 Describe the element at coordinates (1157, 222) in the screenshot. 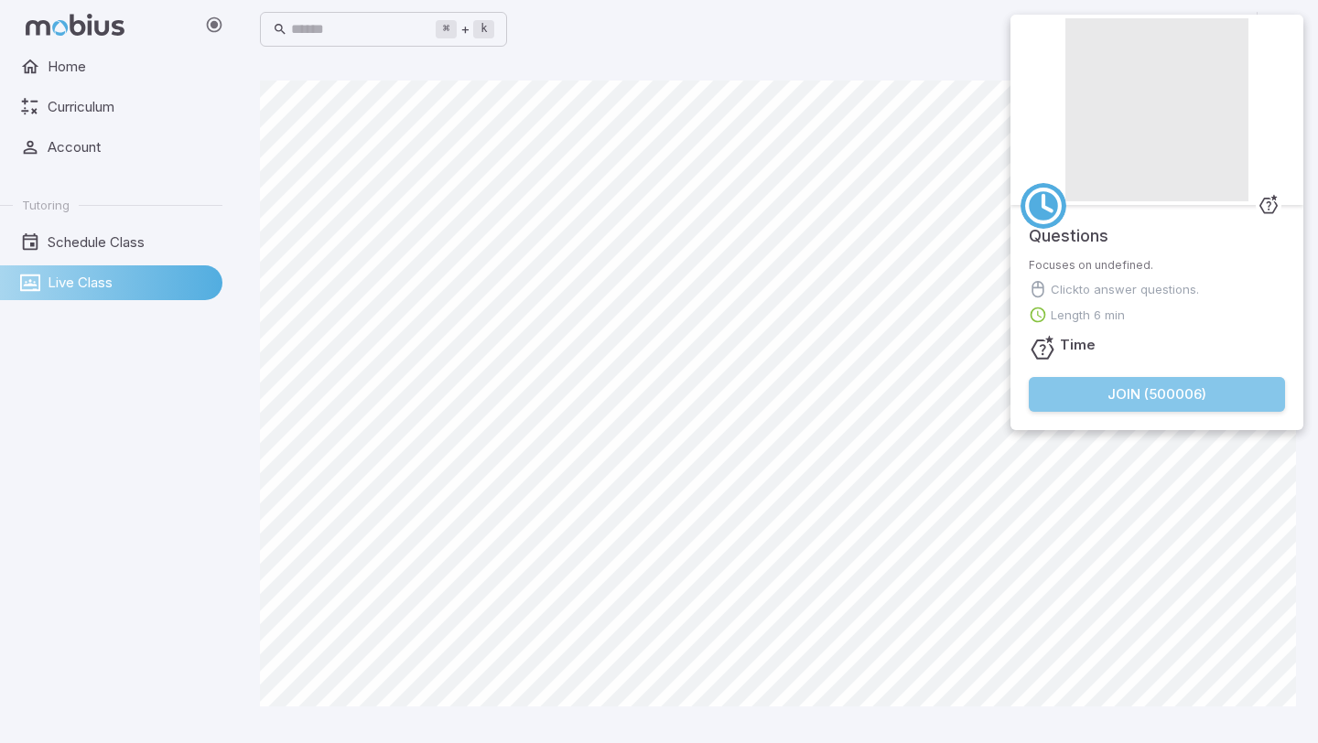

I see `div: Join Activity` at that location.